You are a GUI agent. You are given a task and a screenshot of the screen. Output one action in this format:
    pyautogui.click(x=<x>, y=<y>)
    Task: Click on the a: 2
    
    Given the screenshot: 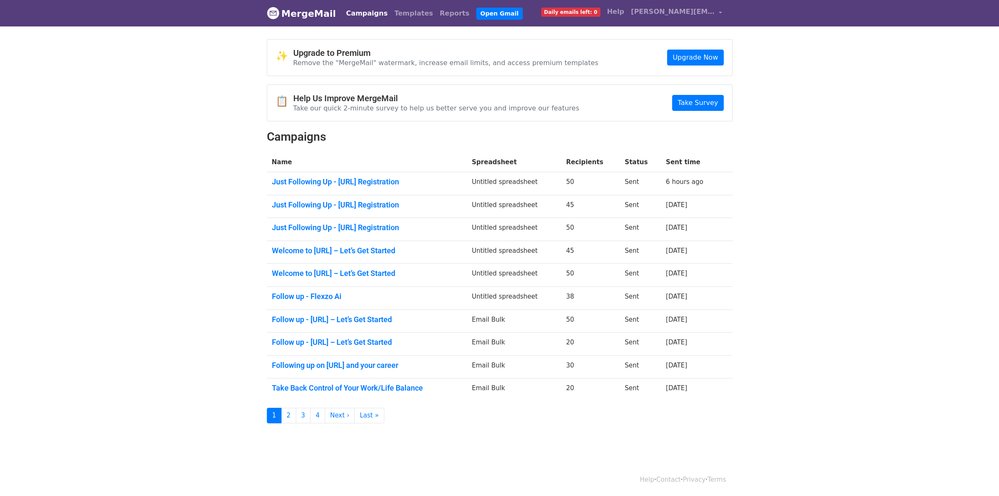 What is the action you would take?
    pyautogui.click(x=289, y=415)
    